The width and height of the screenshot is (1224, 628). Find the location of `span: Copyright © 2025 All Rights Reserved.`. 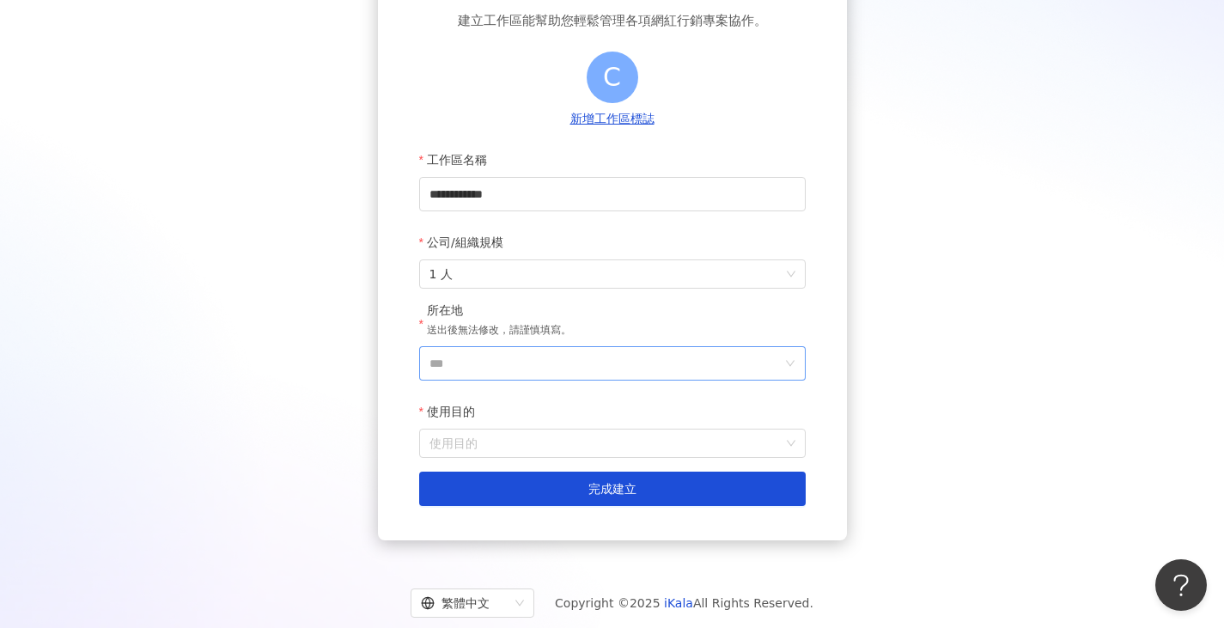

span: Copyright © 2025 All Rights Reserved. is located at coordinates (683, 603).